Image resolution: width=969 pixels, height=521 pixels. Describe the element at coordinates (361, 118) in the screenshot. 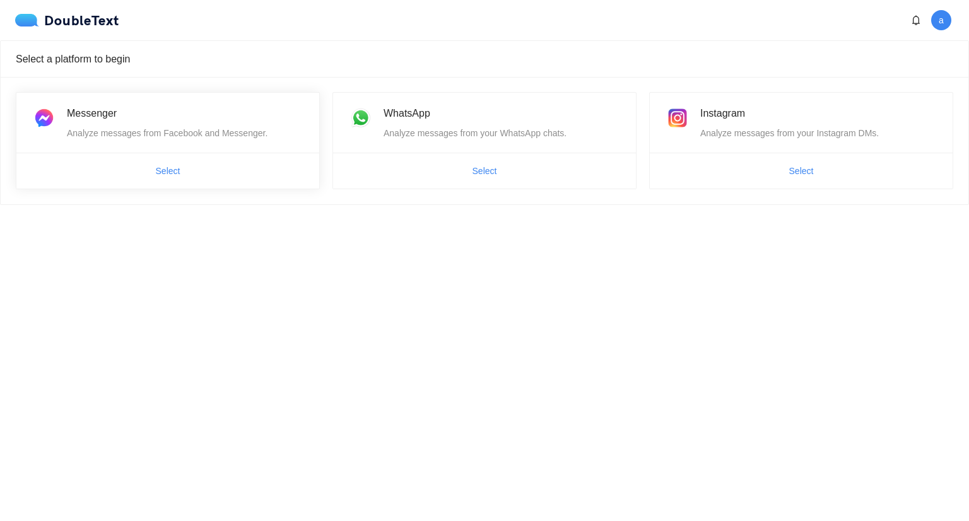

I see `img: whatsapp.png` at that location.